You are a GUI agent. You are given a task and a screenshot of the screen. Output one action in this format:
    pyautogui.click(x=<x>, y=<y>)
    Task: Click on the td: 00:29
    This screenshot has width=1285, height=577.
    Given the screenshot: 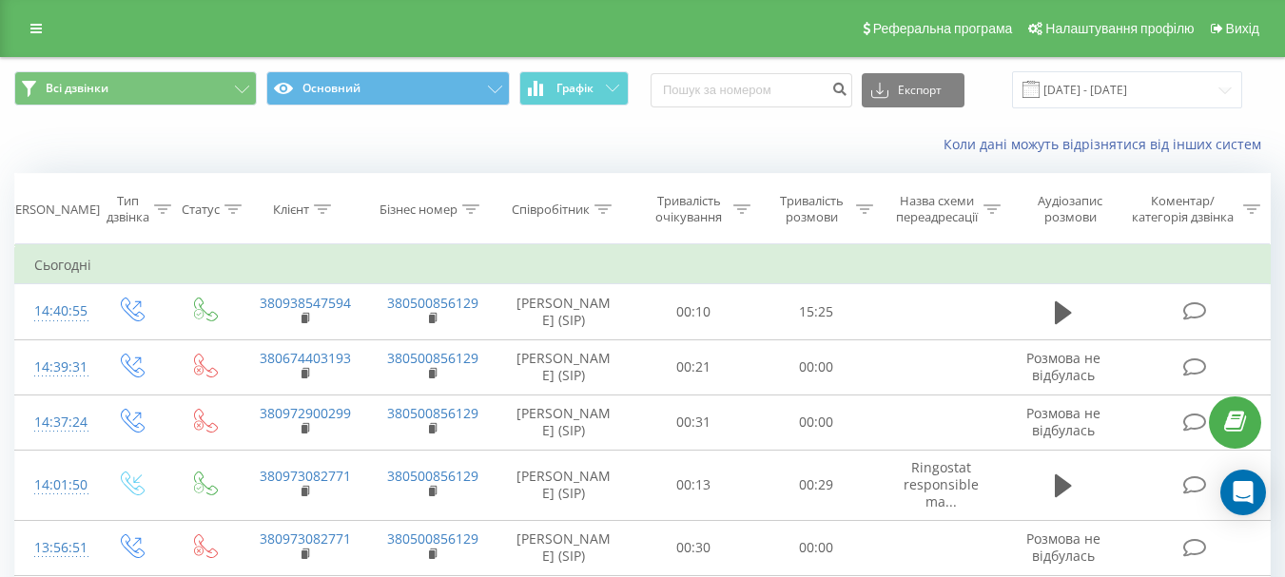 What is the action you would take?
    pyautogui.click(x=816, y=485)
    